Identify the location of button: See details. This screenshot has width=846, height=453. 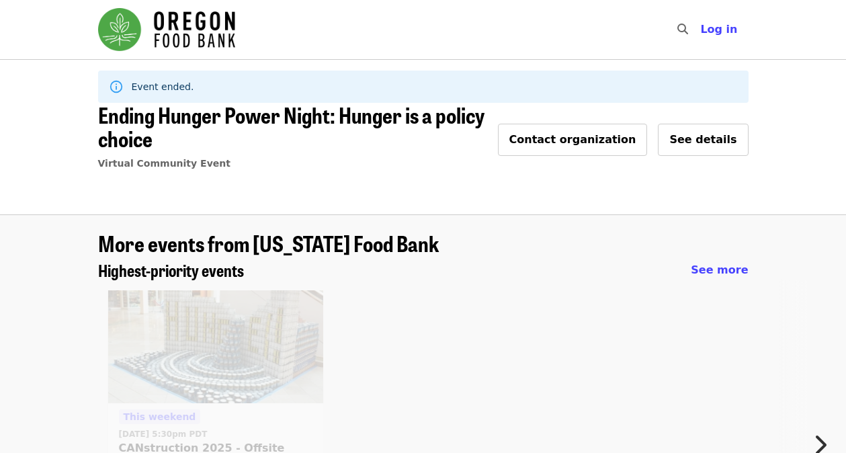
(703, 140).